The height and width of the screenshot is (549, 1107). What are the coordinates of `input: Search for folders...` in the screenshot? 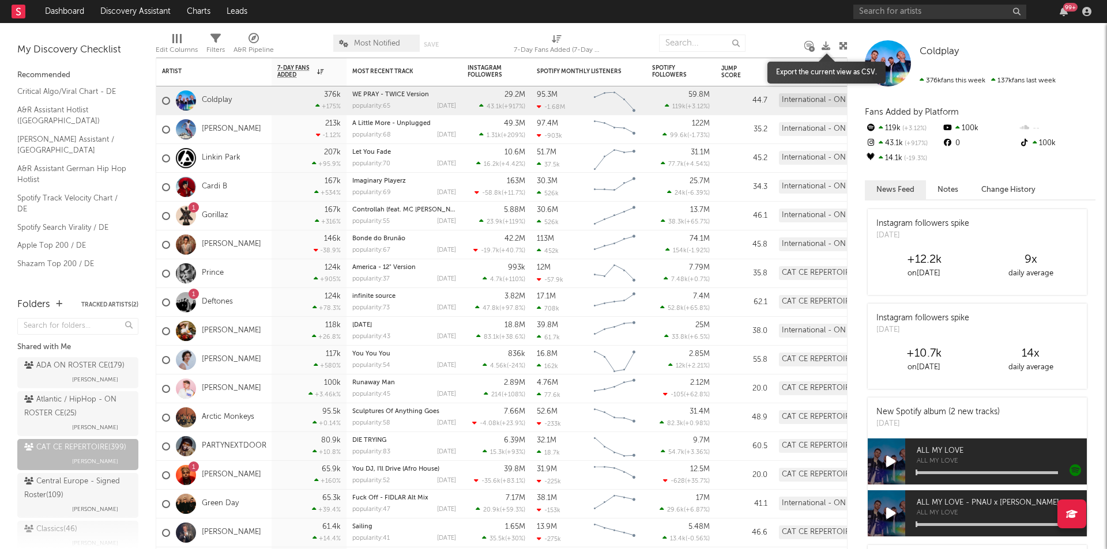 It's located at (78, 326).